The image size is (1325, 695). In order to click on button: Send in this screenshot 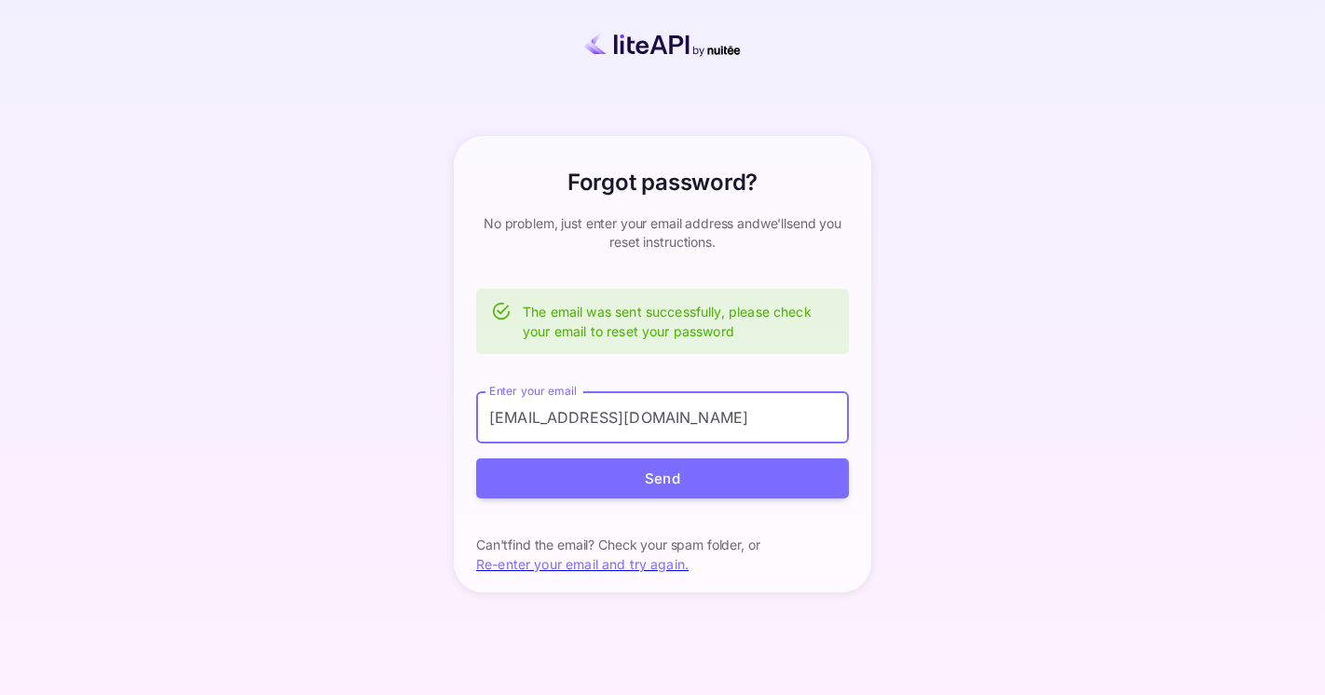, I will do `click(663, 478)`.